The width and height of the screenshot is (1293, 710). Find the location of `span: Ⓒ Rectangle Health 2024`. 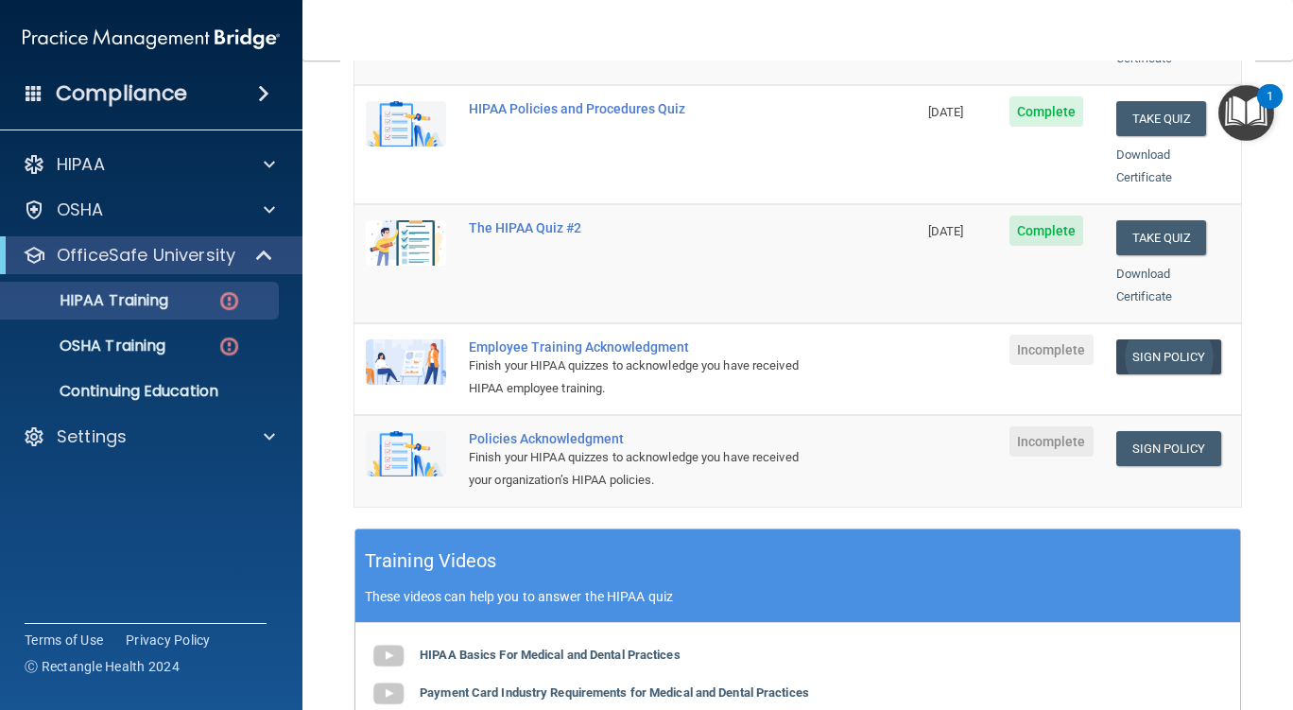

span: Ⓒ Rectangle Health 2024 is located at coordinates (102, 667).